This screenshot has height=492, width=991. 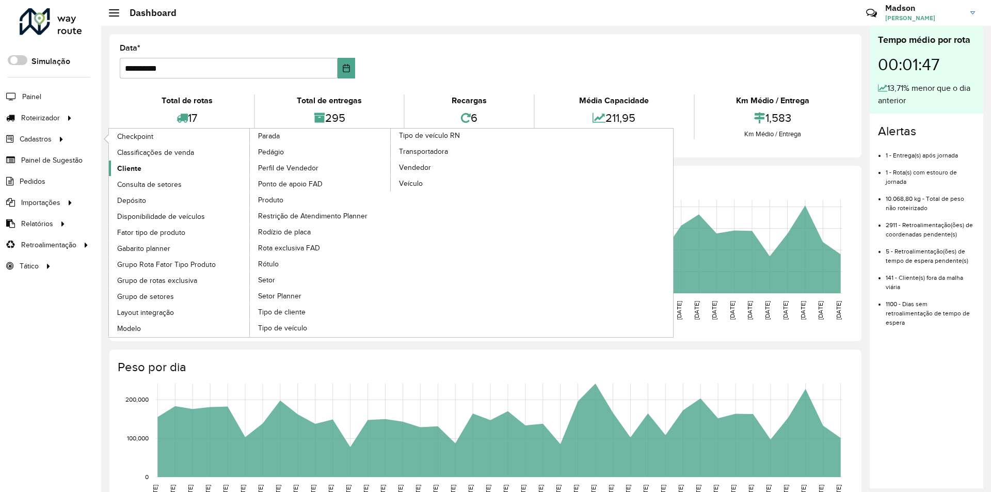 I want to click on div: 1,583, so click(x=773, y=118).